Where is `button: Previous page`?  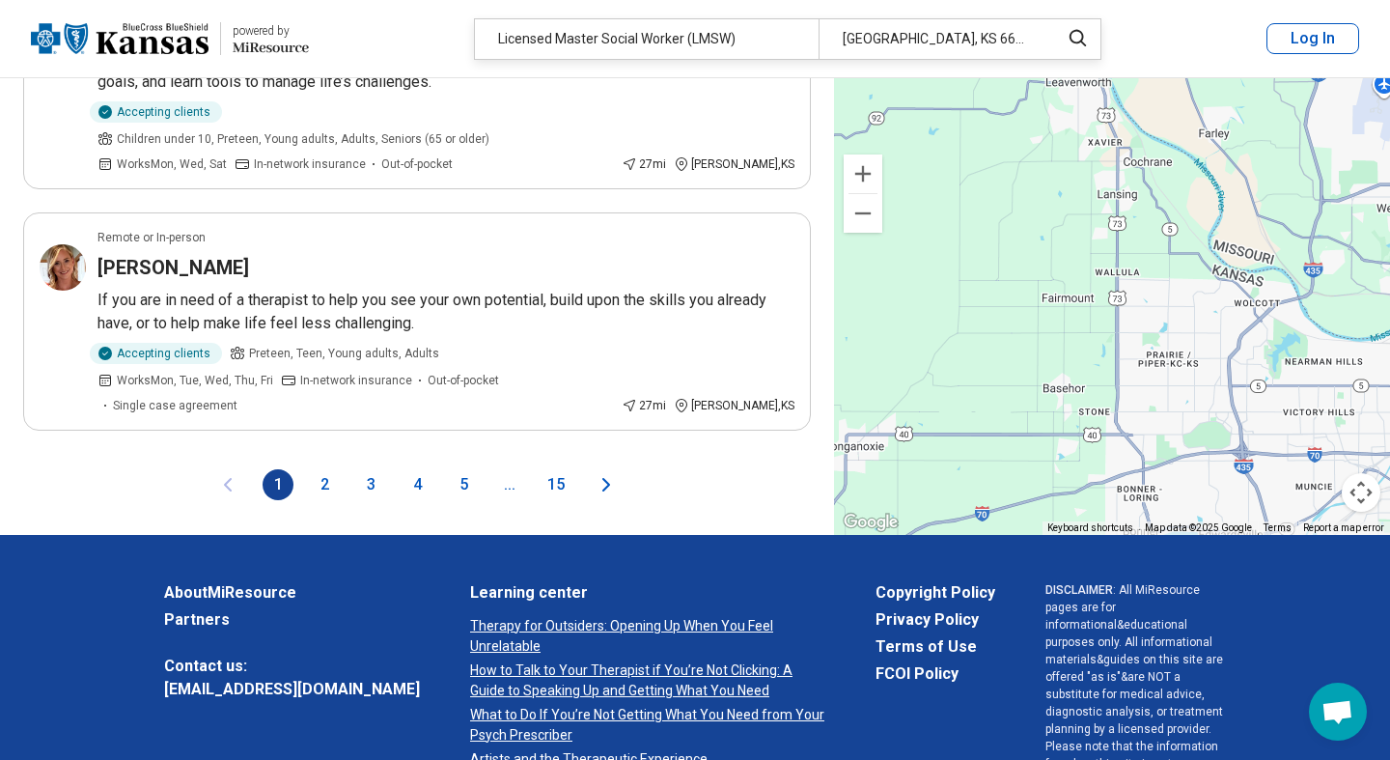
button: Previous page is located at coordinates (228, 485).